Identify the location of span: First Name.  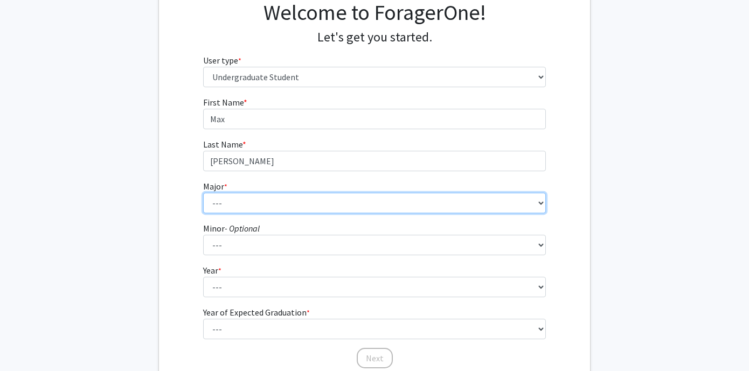
(223, 102).